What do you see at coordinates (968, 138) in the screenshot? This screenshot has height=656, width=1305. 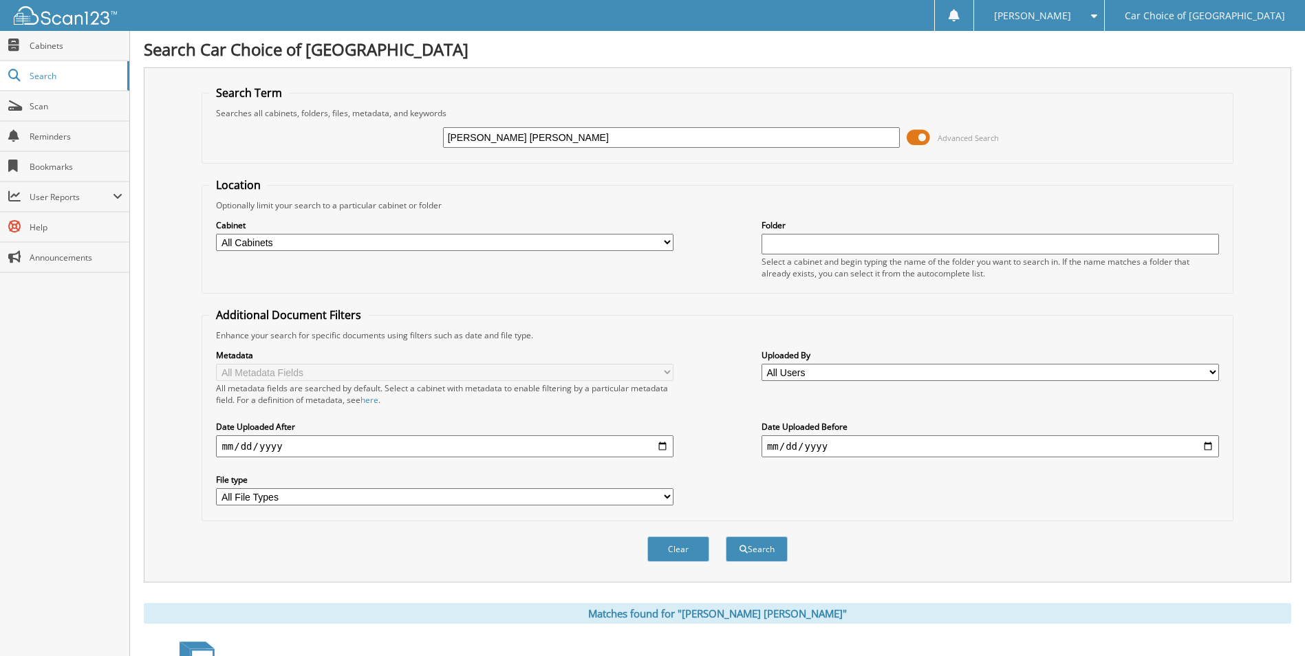 I see `span: Advanced Search` at bounding box center [968, 138].